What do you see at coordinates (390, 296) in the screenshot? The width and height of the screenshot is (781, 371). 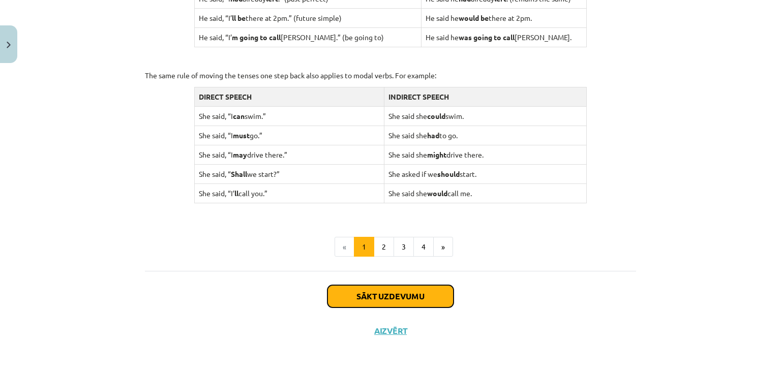 I see `button: Sākt uzdevumu` at bounding box center [390, 296].